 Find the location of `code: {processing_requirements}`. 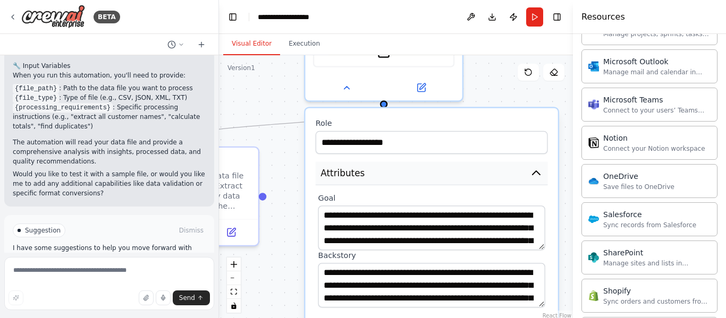

code: {processing_requirements} is located at coordinates (63, 108).